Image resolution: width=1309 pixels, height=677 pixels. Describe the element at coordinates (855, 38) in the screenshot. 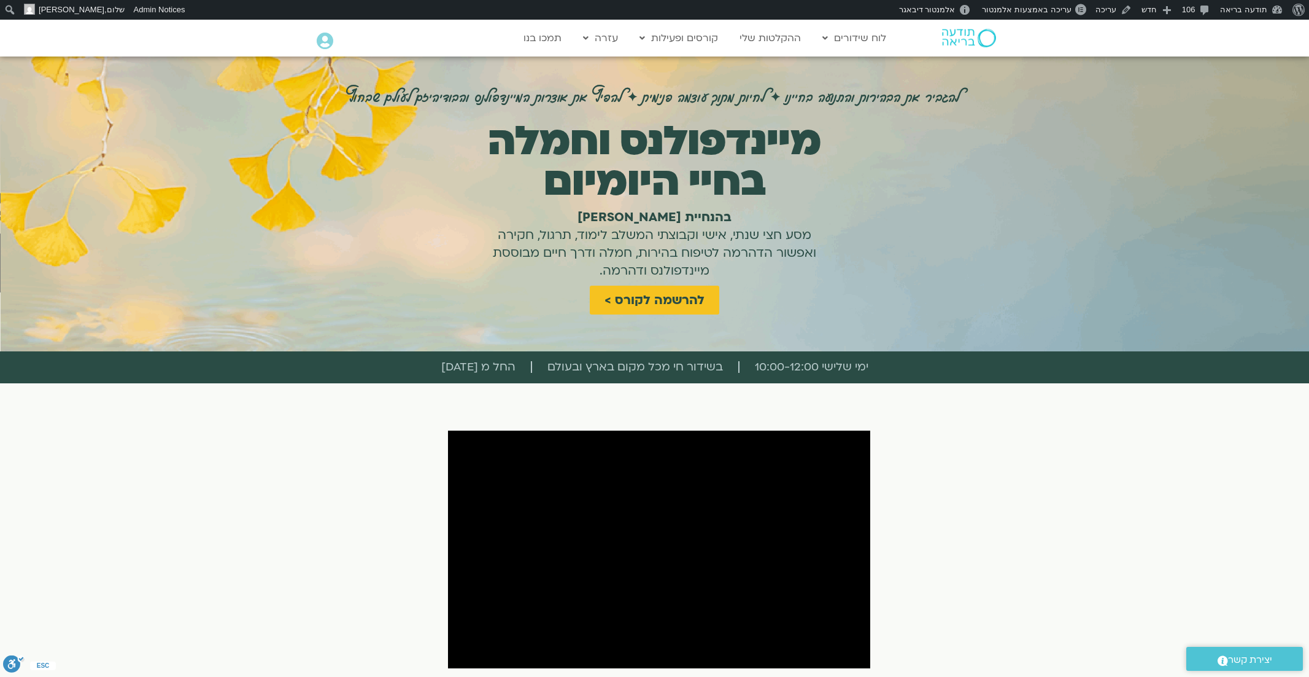

I see `a: לוח שידורים` at that location.